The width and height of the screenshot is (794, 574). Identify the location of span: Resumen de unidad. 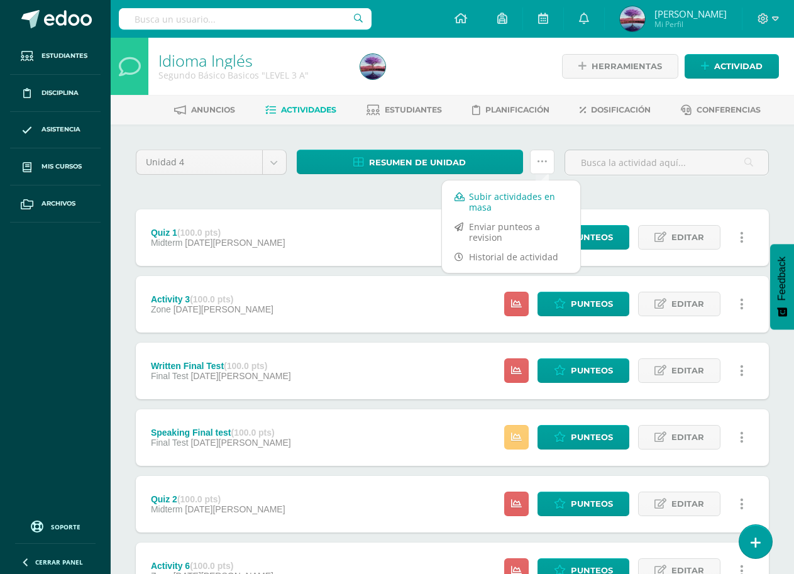
(418, 162).